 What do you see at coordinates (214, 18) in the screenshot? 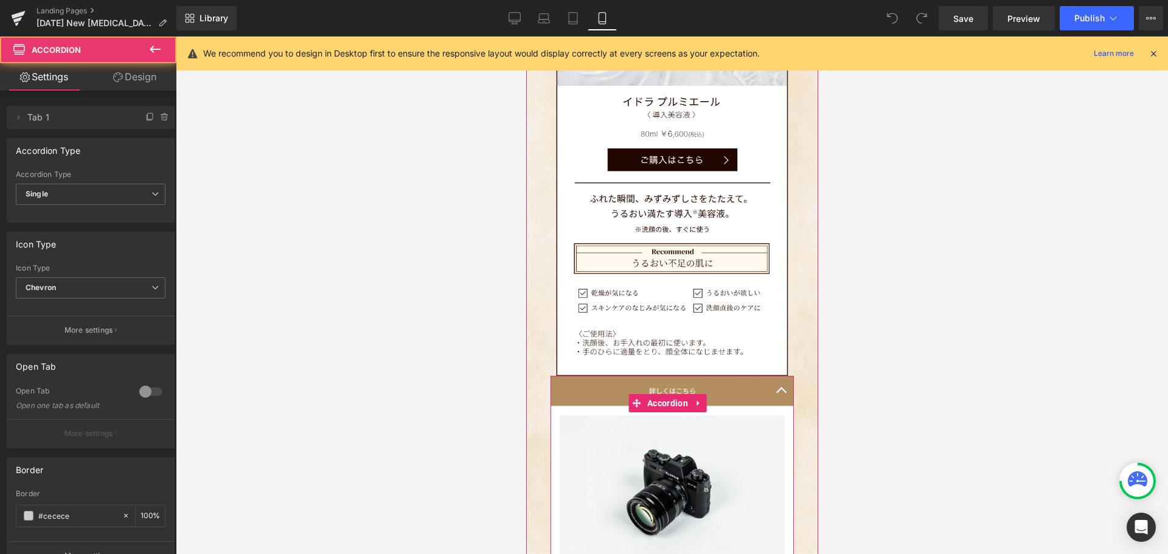
I see `span: Library` at bounding box center [214, 18].